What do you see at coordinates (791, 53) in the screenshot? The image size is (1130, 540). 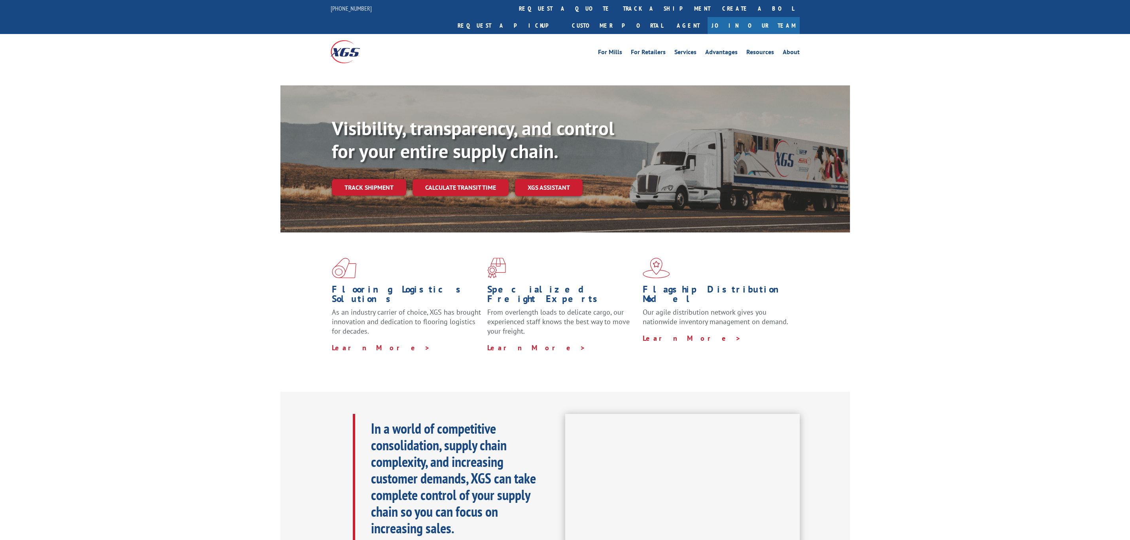 I see `a: About` at bounding box center [791, 53].